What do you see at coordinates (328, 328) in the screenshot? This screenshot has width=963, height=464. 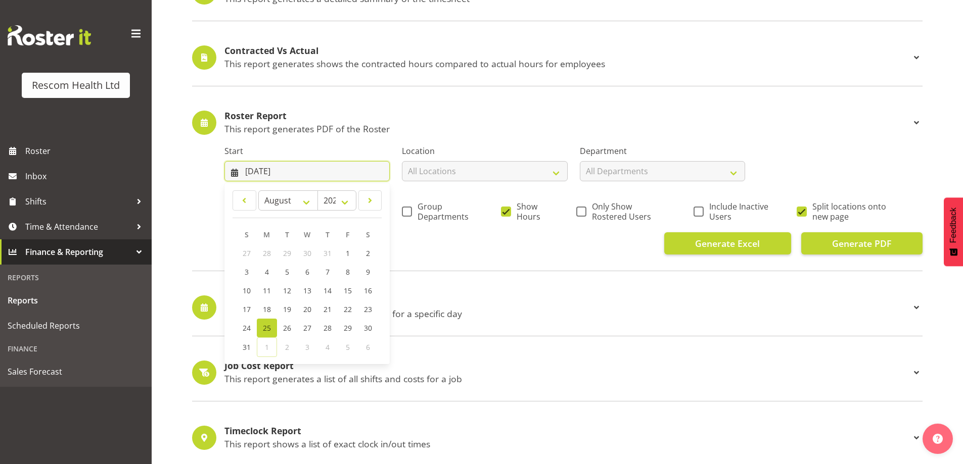 I see `span: 28` at bounding box center [328, 328].